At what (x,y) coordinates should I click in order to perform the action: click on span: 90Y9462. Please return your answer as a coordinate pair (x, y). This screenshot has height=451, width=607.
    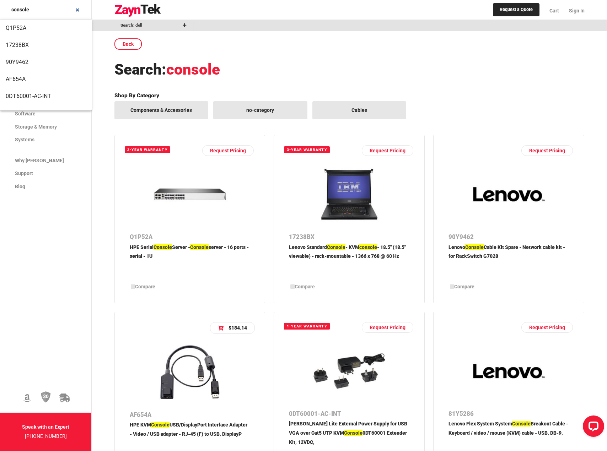
    Looking at the image, I should click on (46, 62).